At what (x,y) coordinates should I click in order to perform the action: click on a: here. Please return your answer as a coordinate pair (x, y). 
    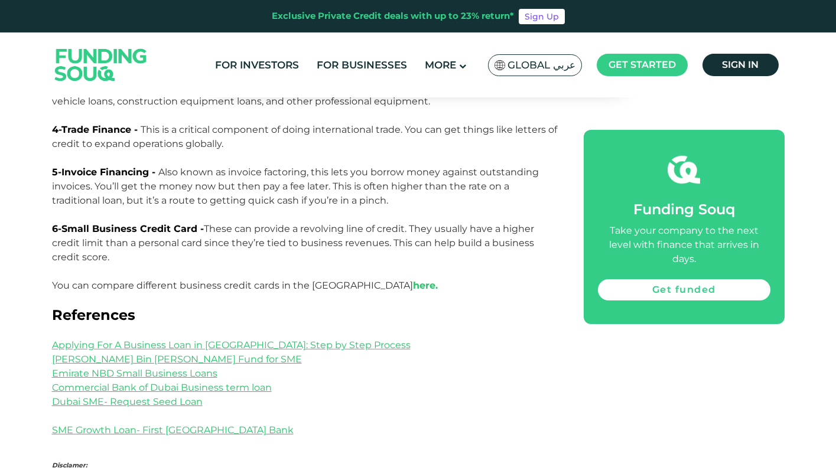
    Looking at the image, I should click on (424, 285).